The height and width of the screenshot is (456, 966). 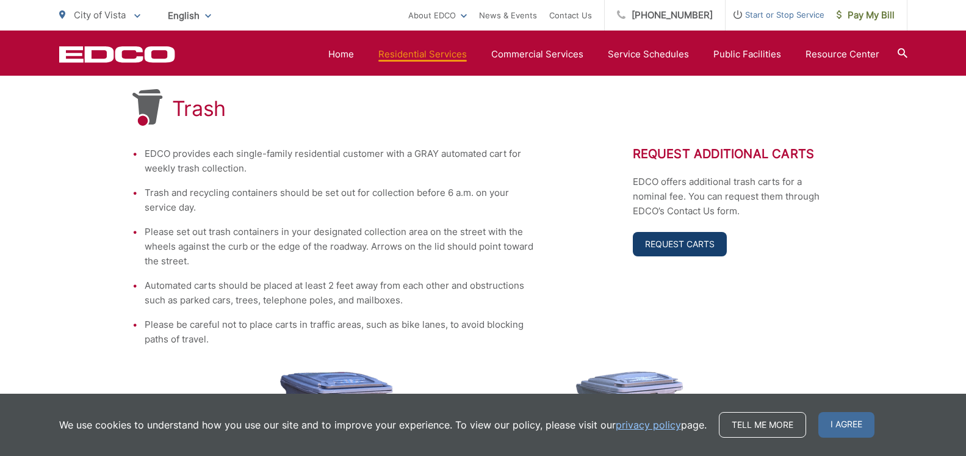 I want to click on p: We use cookies to understand how you use our site and to improve your experience. To view our pol..., so click(x=383, y=425).